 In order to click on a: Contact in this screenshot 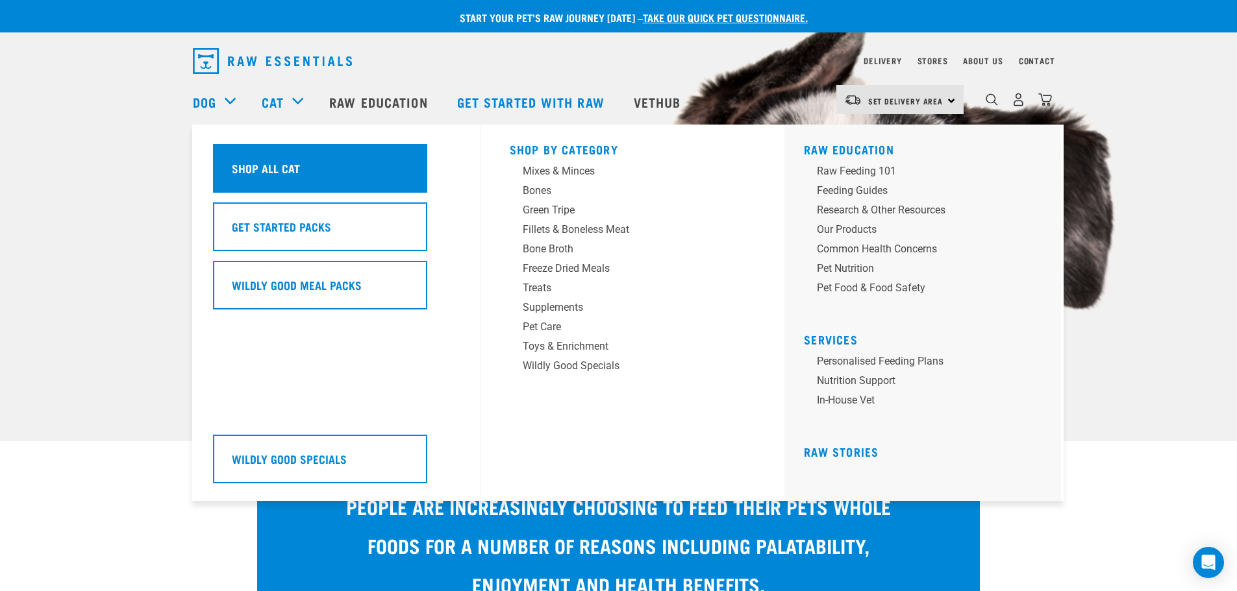, I will do `click(1037, 60)`.